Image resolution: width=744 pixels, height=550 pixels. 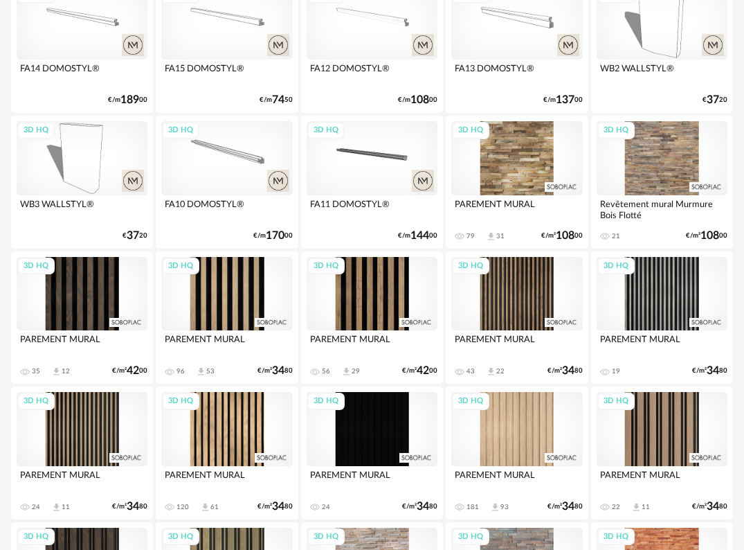 What do you see at coordinates (276, 100) in the screenshot?
I see `div: €/m 50` at bounding box center [276, 100].